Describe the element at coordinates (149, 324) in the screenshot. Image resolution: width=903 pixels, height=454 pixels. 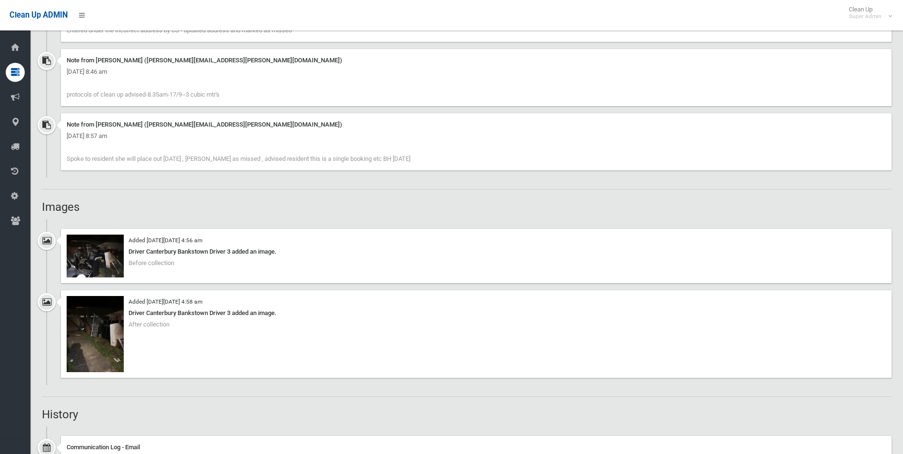
I see `span: After collection` at that location.